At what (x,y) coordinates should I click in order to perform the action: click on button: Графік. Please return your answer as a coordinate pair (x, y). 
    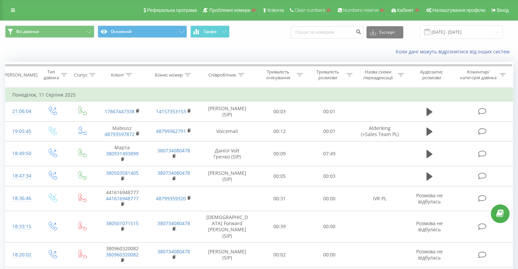
    Looking at the image, I should click on (210, 32).